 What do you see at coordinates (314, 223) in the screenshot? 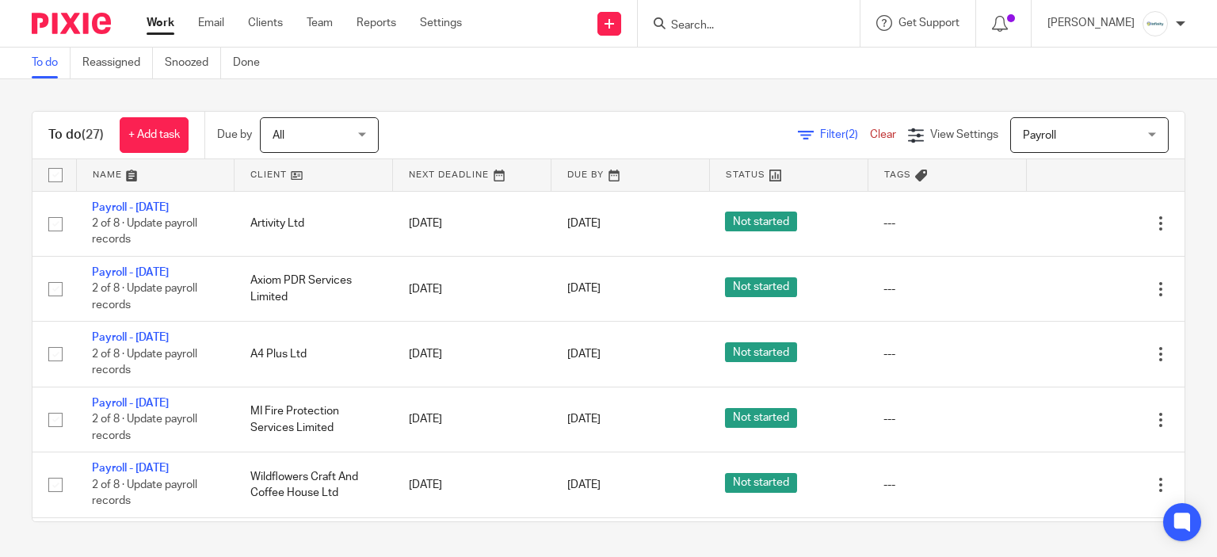
I see `td: Artivity Ltd` at bounding box center [314, 223].